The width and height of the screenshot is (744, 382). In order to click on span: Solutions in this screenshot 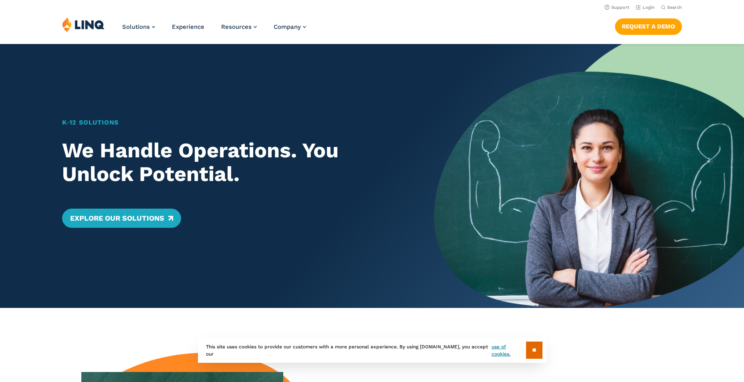, I will do `click(136, 27)`.